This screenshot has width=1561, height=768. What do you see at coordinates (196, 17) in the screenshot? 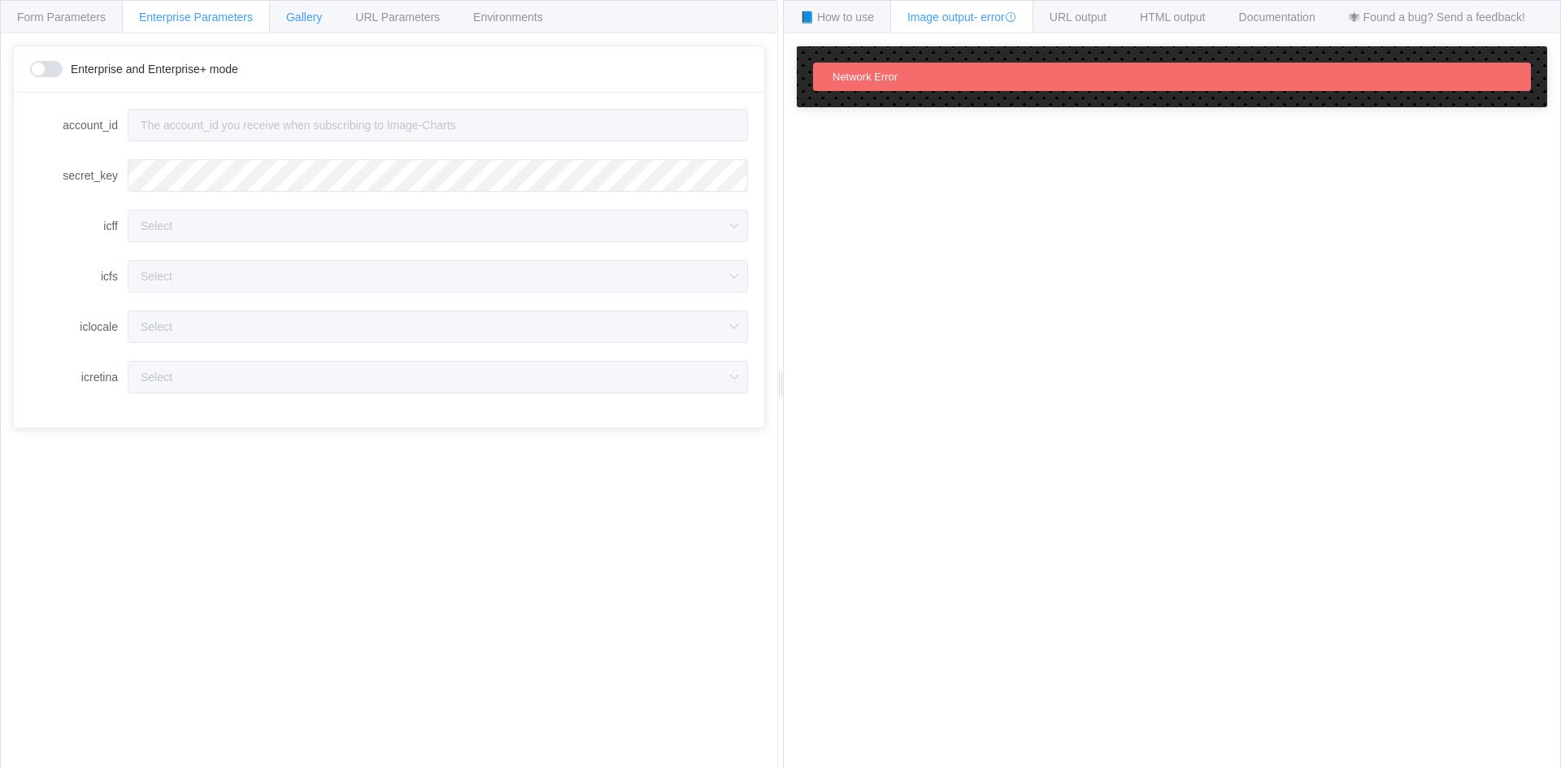
I see `span: Enterprise Parameters` at bounding box center [196, 17].